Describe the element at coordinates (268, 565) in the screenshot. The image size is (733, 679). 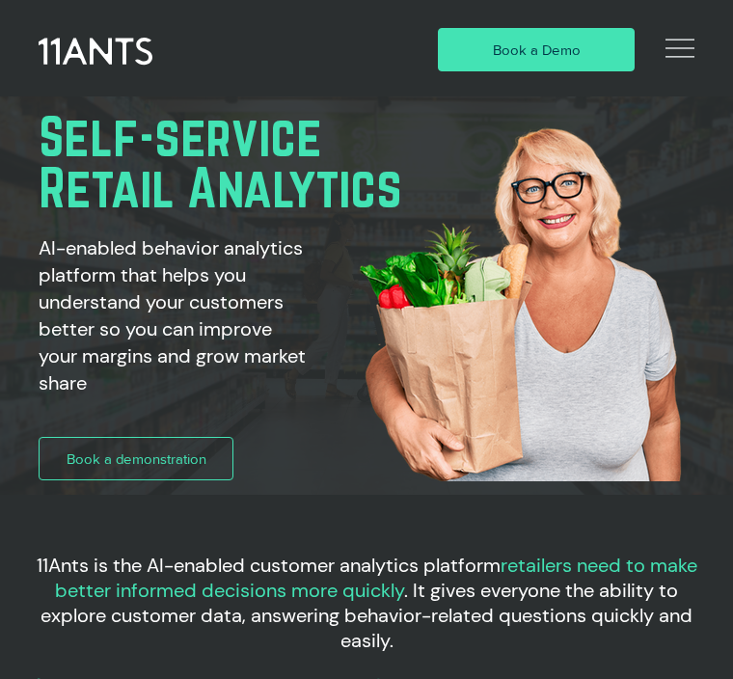
I see `span: 11Ants is the AI-enabled customer analytics platform` at that location.